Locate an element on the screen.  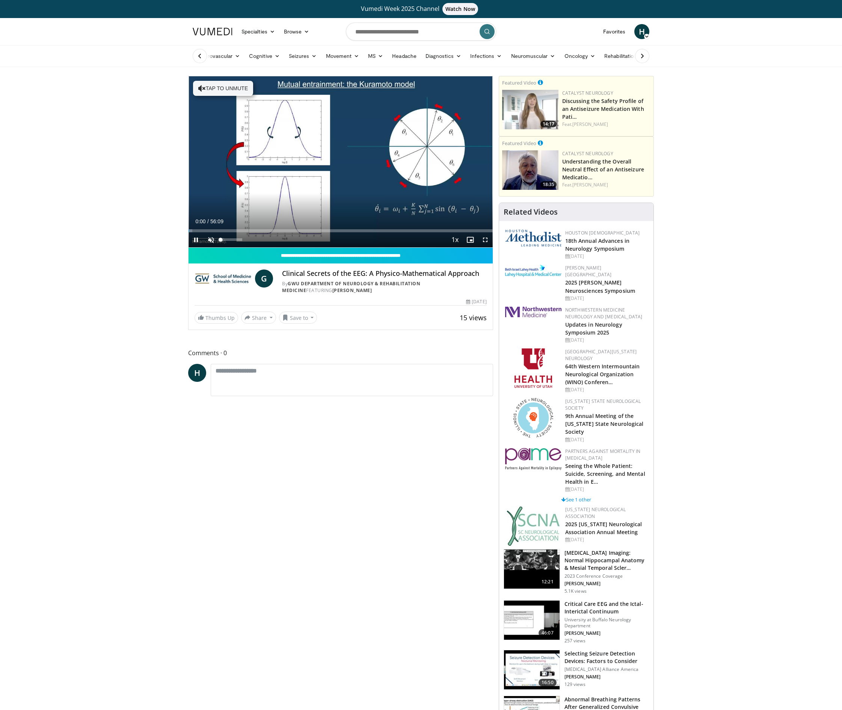
img: f6362829-b0a3-407d-a044-59546adfd345.png.150x105_q85_autocrop_double_scale_upscale_version-0.2.png is located at coordinates (534, 368).